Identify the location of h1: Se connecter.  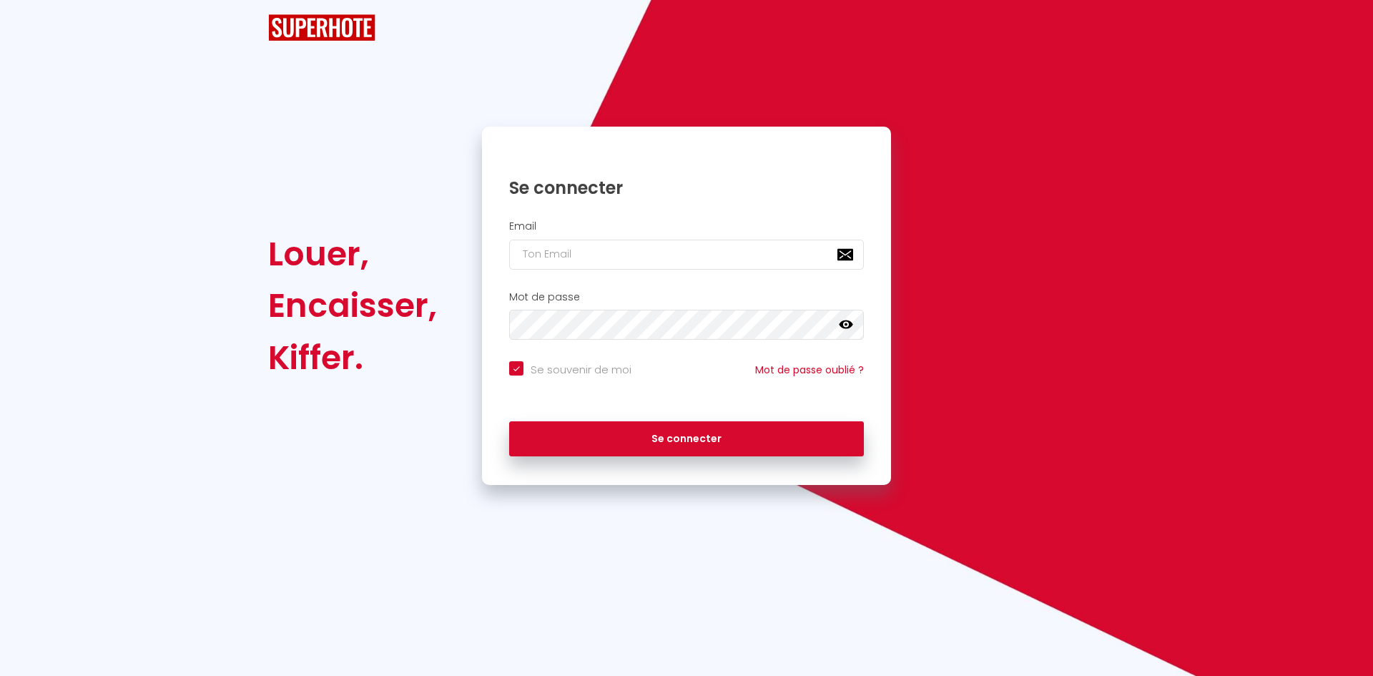
(686, 187).